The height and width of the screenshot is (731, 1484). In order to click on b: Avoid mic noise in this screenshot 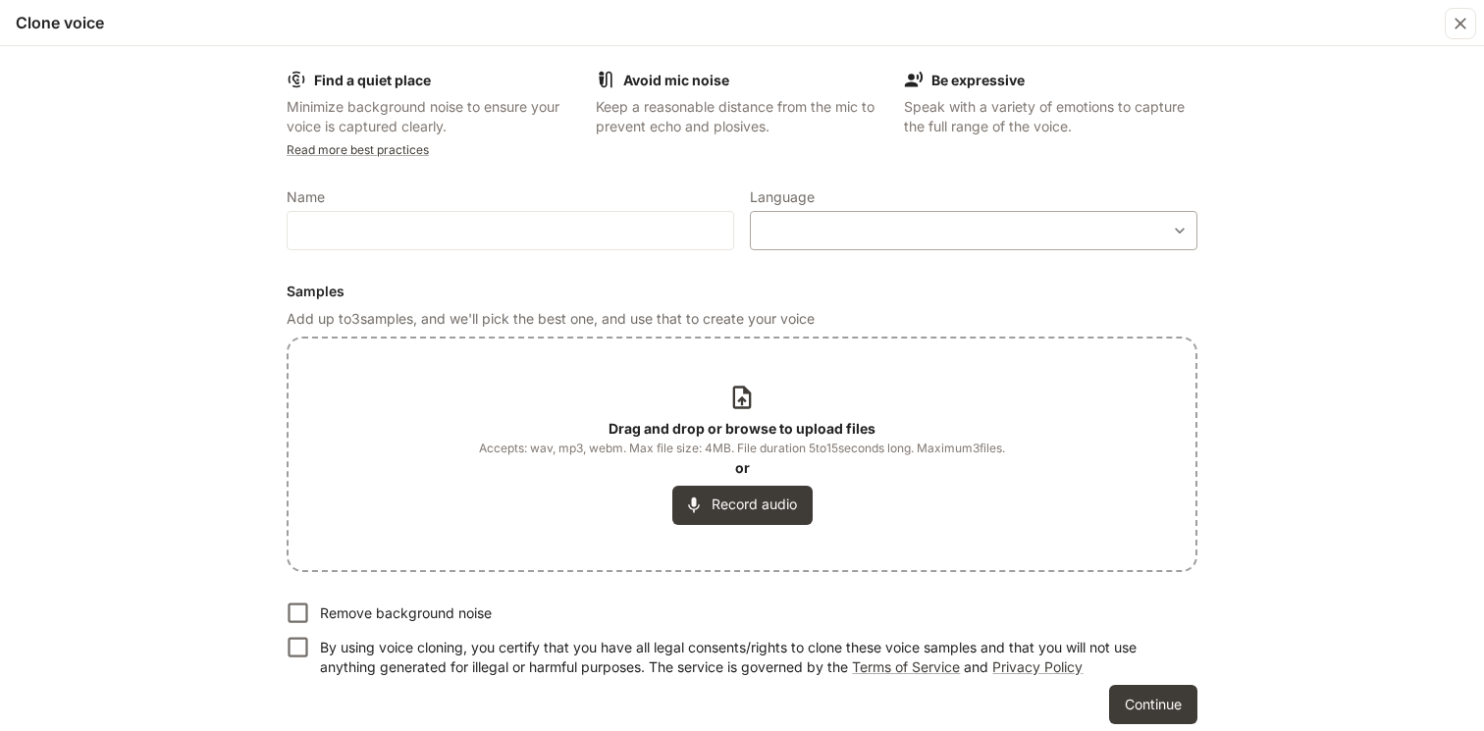, I will do `click(676, 79)`.